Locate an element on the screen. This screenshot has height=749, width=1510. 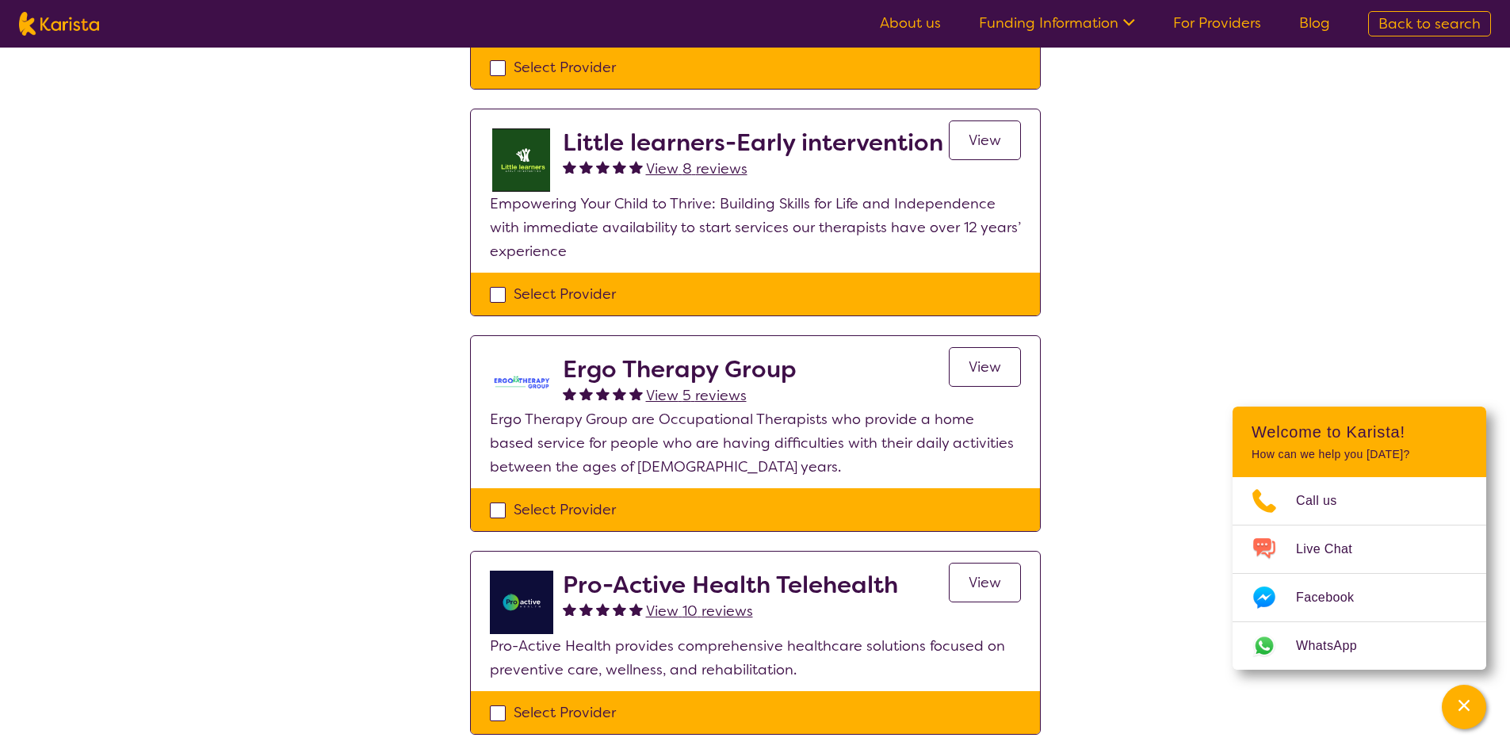
div: Channel Menu is located at coordinates (1359, 538).